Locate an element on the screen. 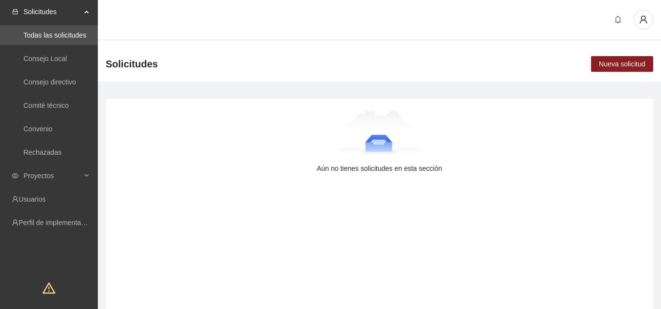  a: Rechazadas is located at coordinates (43, 153).